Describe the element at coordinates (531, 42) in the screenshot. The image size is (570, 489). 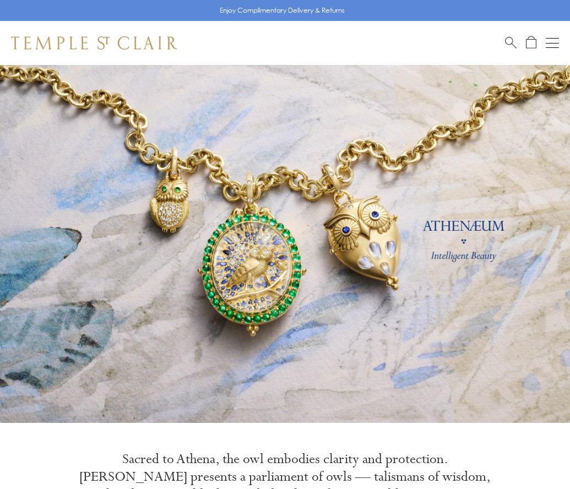
I see `a: Open Shopping Bag` at that location.